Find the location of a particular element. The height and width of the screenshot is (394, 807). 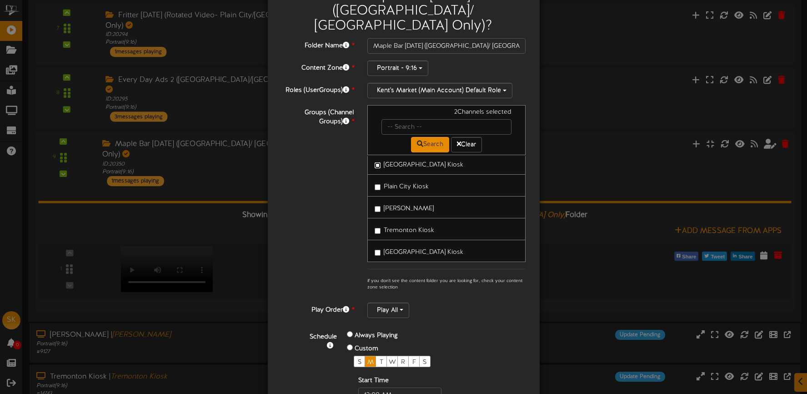

b: Schedule is located at coordinates (323, 337).